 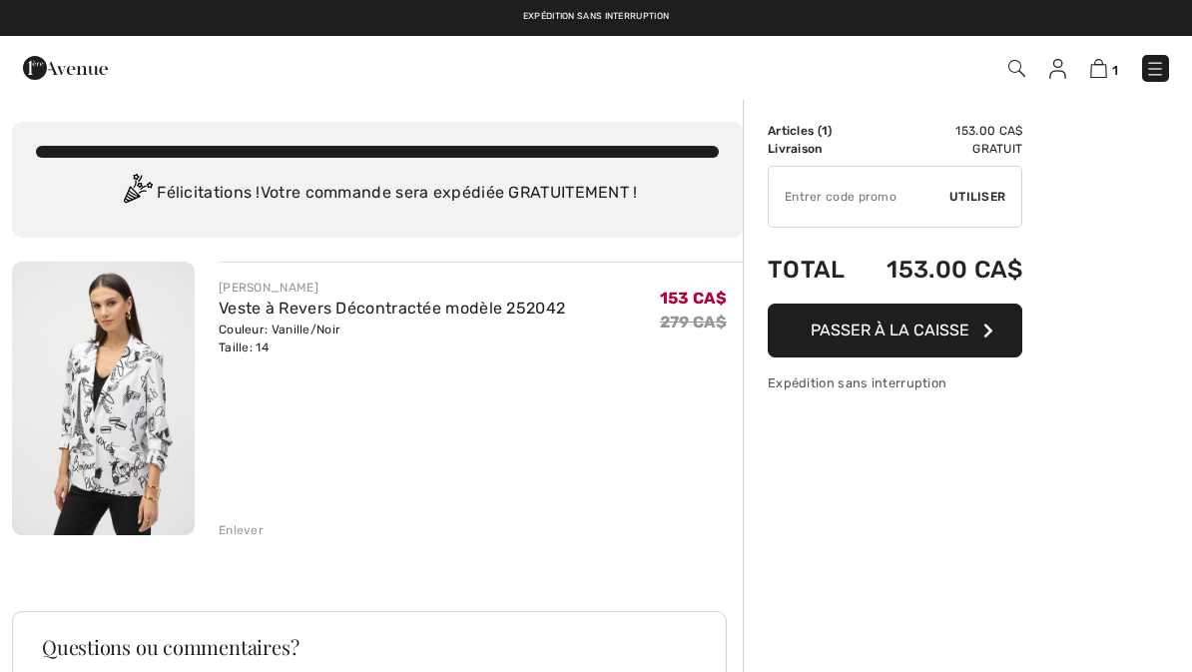 I want to click on h3: Questions ou commentaires?, so click(x=369, y=647).